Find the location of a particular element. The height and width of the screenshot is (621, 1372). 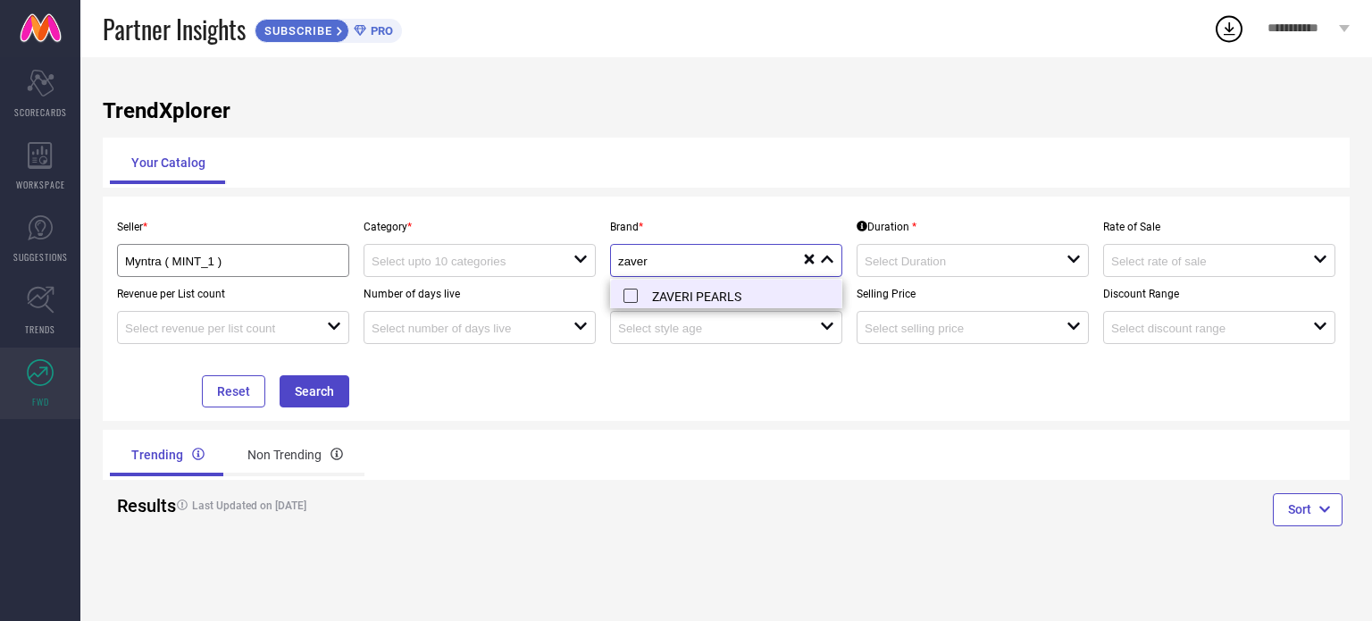

h2: Results is located at coordinates (135, 506).